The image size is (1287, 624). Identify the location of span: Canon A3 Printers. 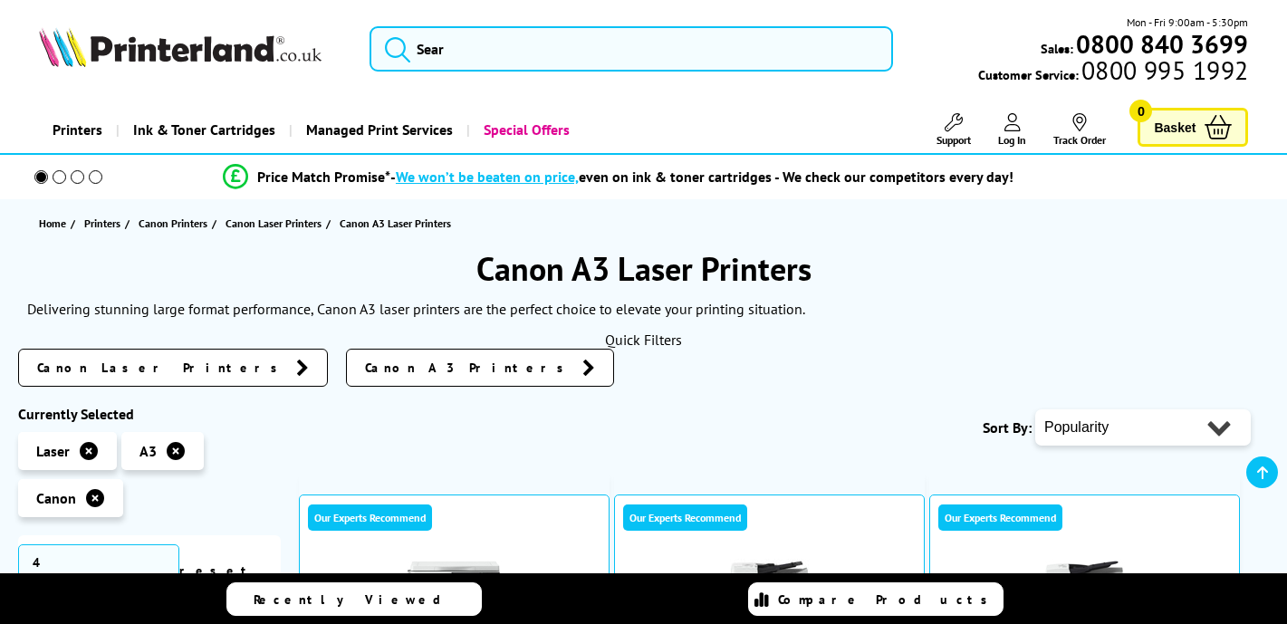
(469, 368).